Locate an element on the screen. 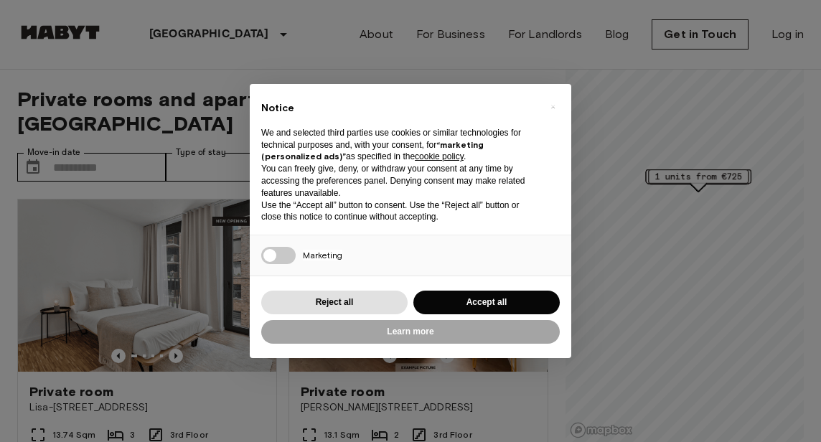 The image size is (821, 442). button: Accept all is located at coordinates (487, 302).